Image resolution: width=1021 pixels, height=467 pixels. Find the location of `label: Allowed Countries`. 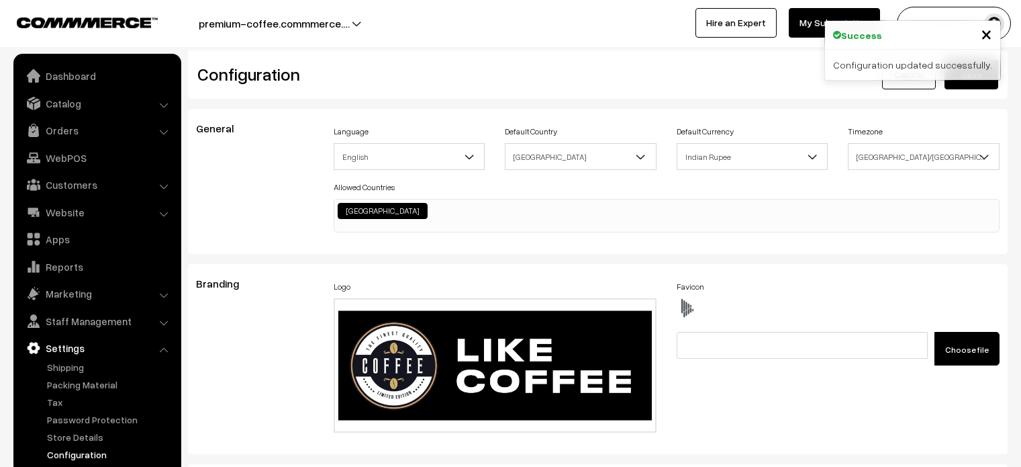

label: Allowed Countries is located at coordinates (364, 187).